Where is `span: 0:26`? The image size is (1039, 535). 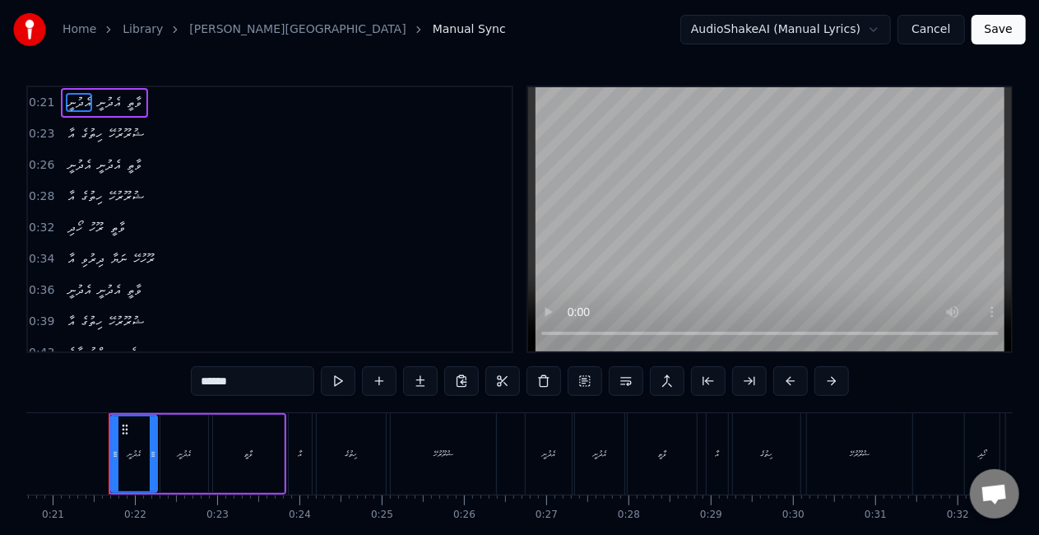 span: 0:26 is located at coordinates (41, 165).